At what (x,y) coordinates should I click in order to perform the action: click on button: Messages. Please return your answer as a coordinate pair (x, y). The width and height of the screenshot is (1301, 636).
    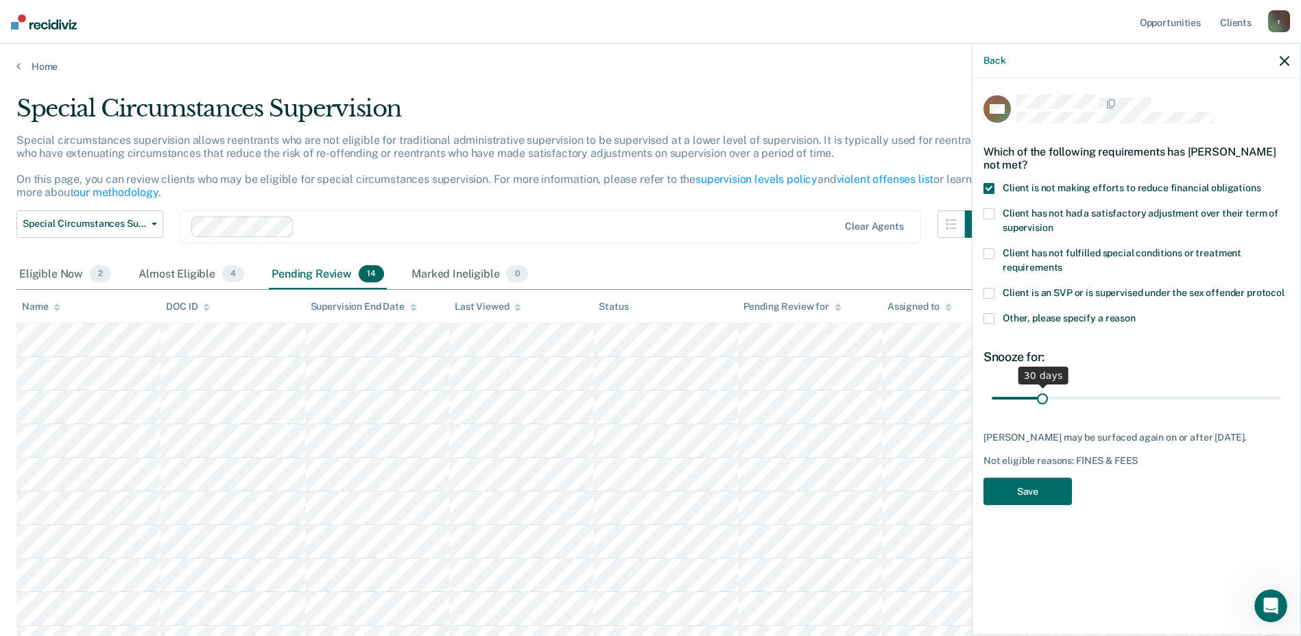
    Looking at the image, I should click on (206, 455).